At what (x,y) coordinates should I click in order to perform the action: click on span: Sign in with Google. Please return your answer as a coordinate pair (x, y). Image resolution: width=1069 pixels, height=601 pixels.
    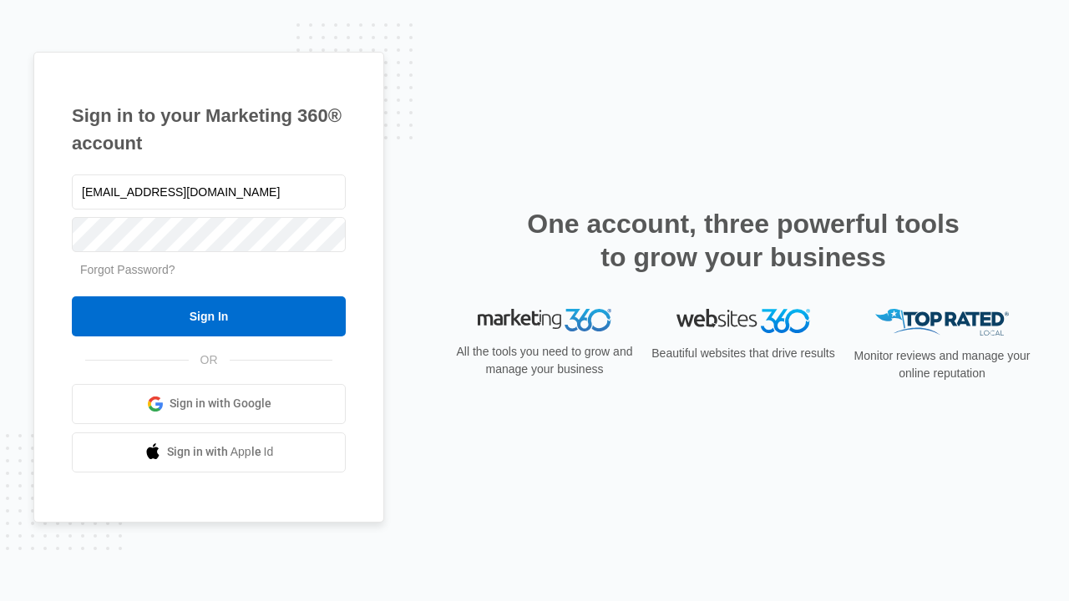
    Looking at the image, I should click on (221, 403).